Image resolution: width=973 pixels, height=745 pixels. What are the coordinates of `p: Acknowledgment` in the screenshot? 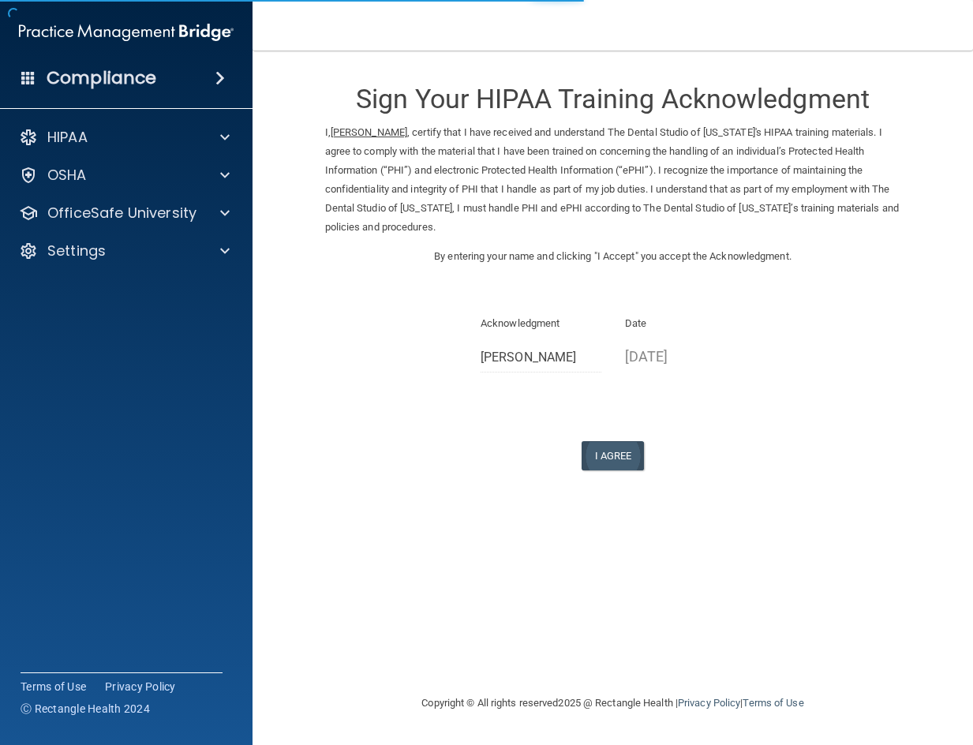 It's located at (541, 324).